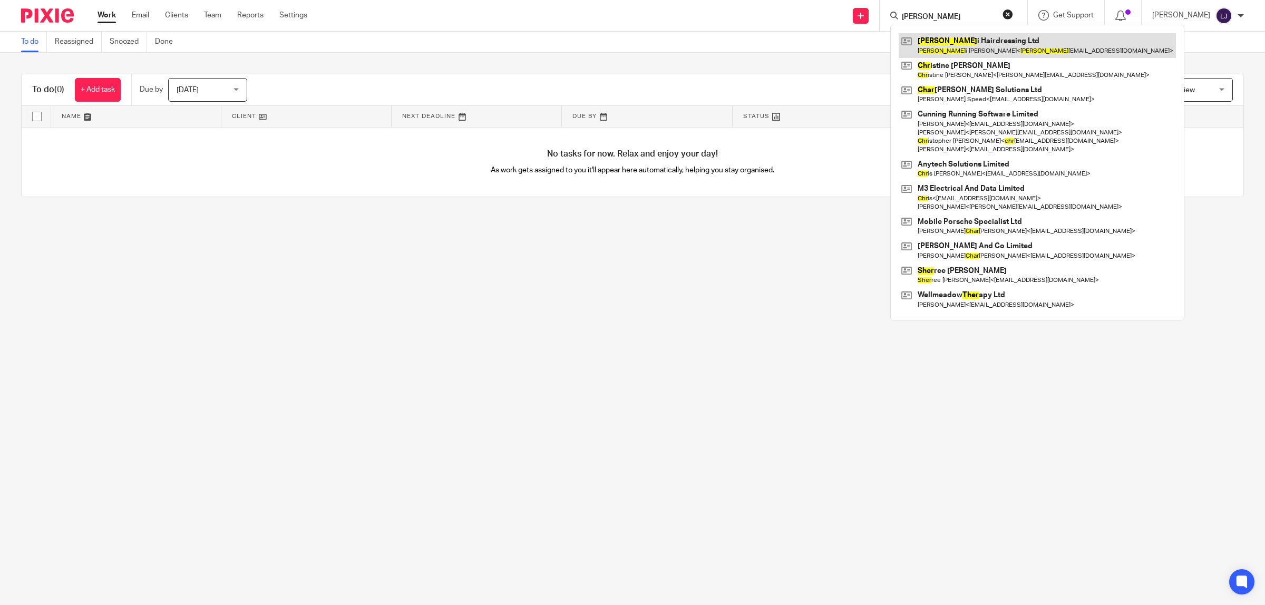  I want to click on a: Email, so click(140, 15).